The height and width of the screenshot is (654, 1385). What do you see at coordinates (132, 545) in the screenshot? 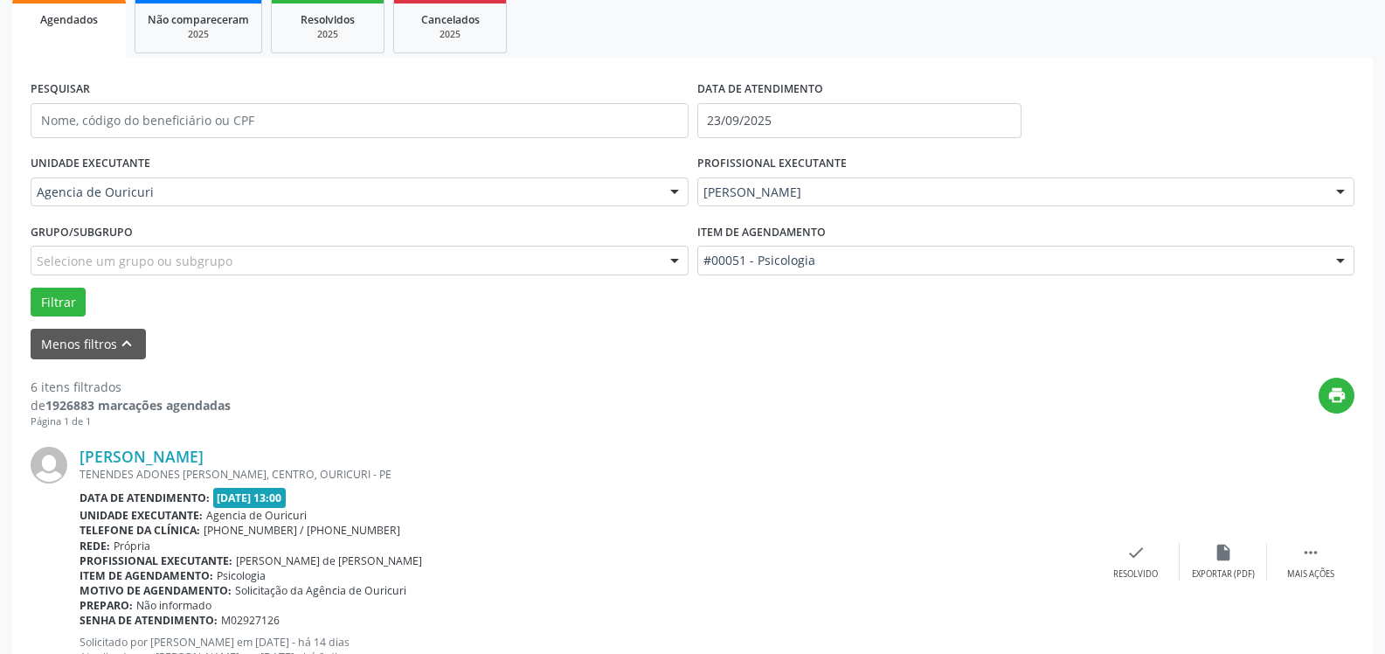
I see `span: Própria` at bounding box center [132, 545].